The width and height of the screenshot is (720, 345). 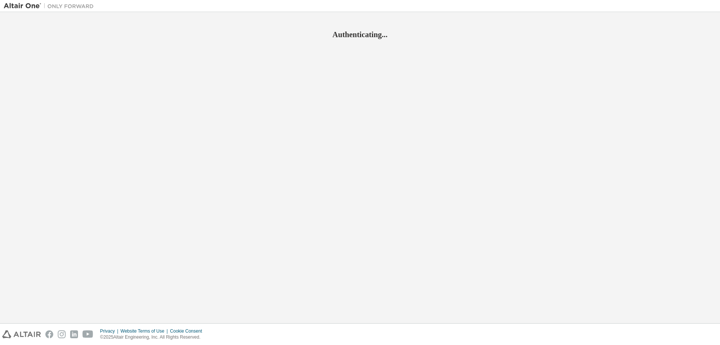 I want to click on div: Cookie Consent, so click(x=188, y=331).